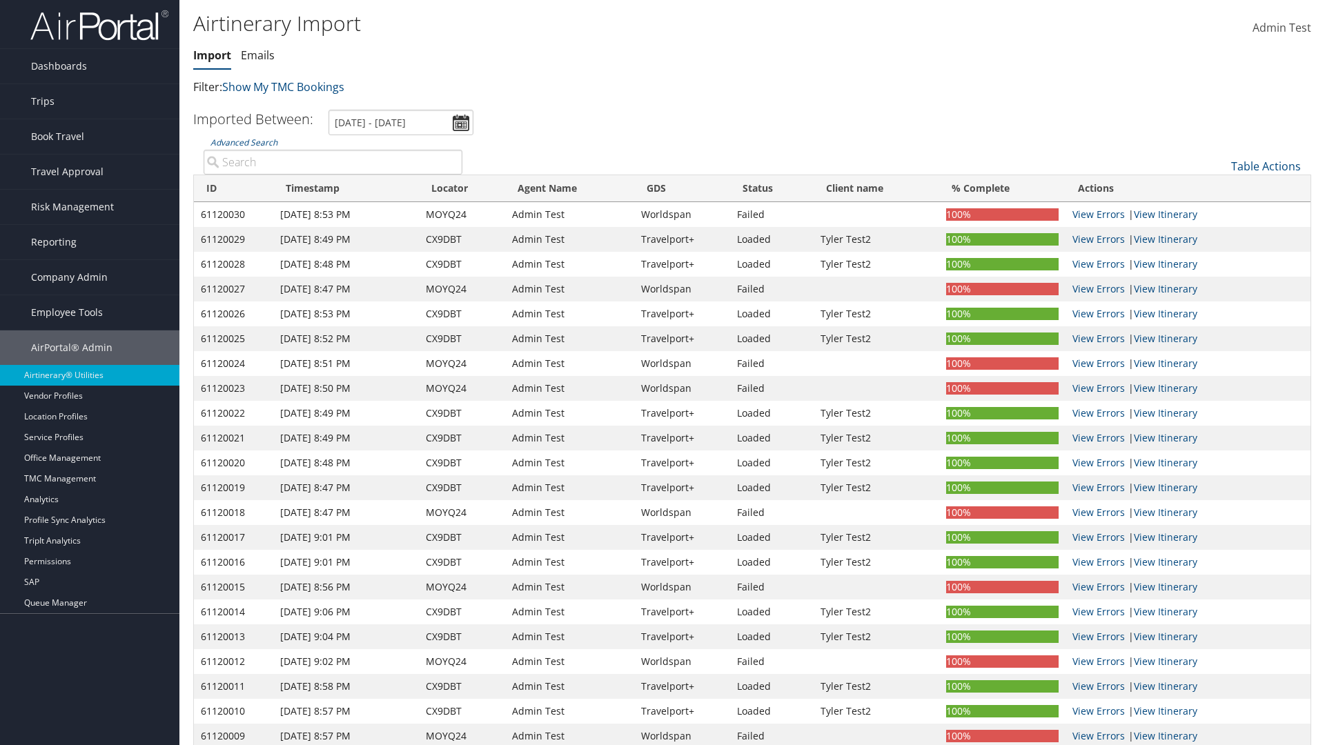 The image size is (1325, 745). I want to click on td: 61120010, so click(233, 711).